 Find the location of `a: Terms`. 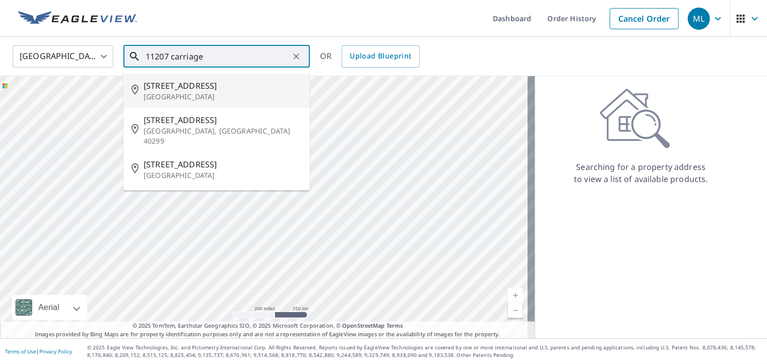

a: Terms is located at coordinates (395, 325).